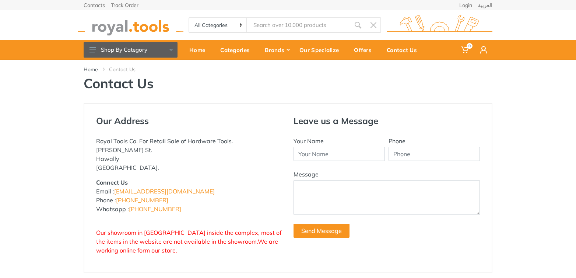 This screenshot has width=576, height=278. What do you see at coordinates (309, 141) in the screenshot?
I see `label: Your Name` at bounding box center [309, 141].